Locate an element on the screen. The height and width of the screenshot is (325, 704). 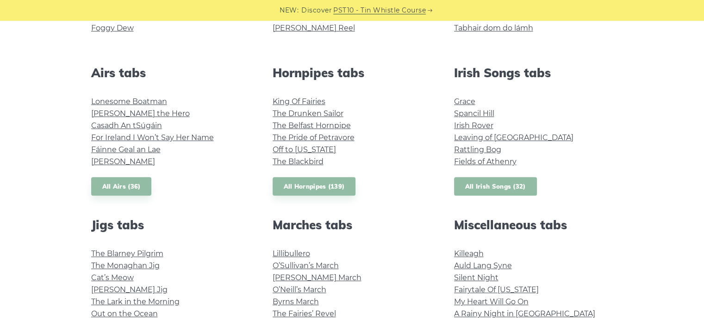
a: Lonesome Boatman is located at coordinates (129, 101).